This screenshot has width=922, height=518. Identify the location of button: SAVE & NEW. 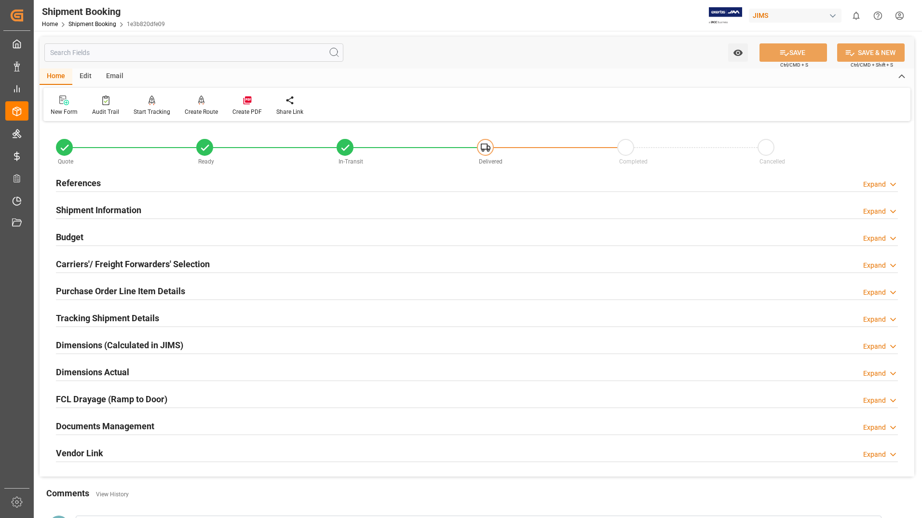
(871, 53).